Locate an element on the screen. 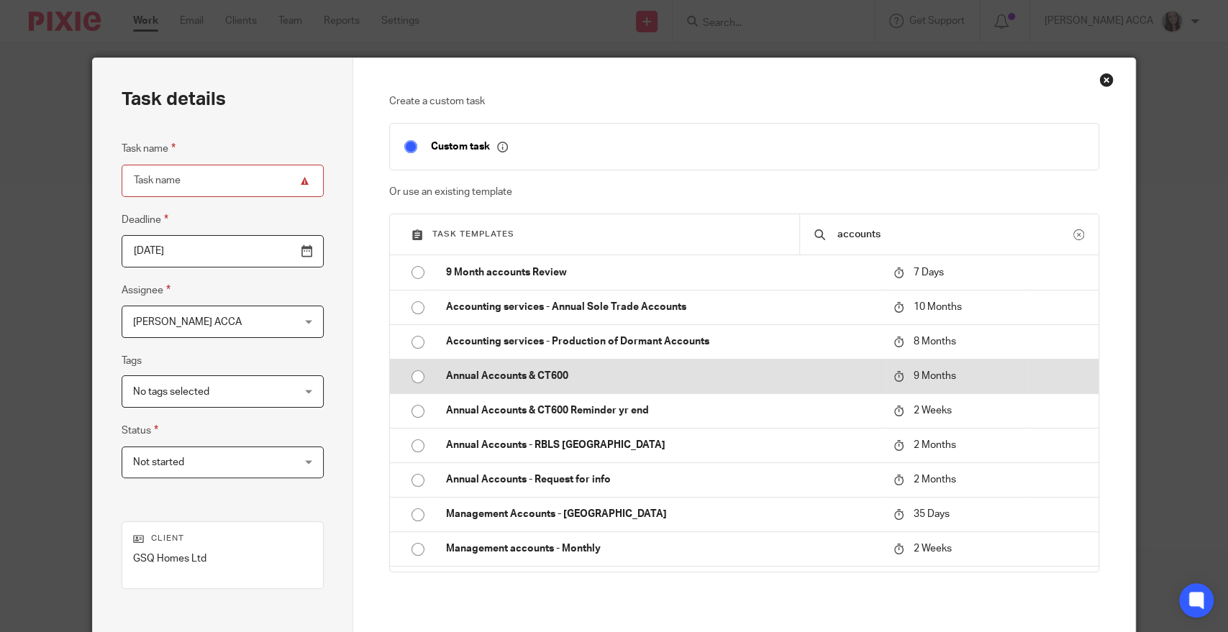 The width and height of the screenshot is (1228, 632). p: Create a custom task is located at coordinates (744, 101).